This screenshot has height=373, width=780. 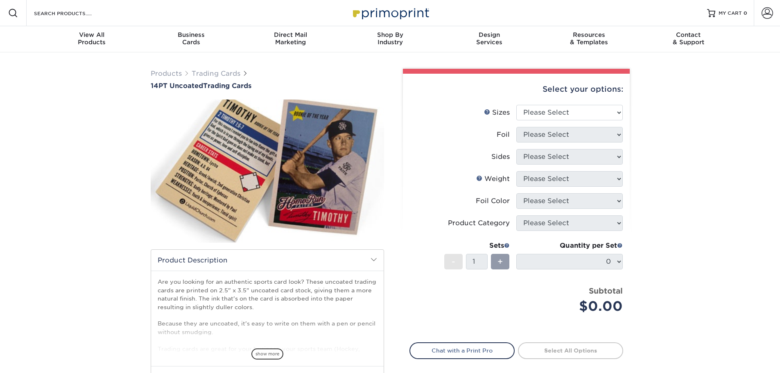 What do you see at coordinates (478, 223) in the screenshot?
I see `div: Product Category` at bounding box center [478, 223].